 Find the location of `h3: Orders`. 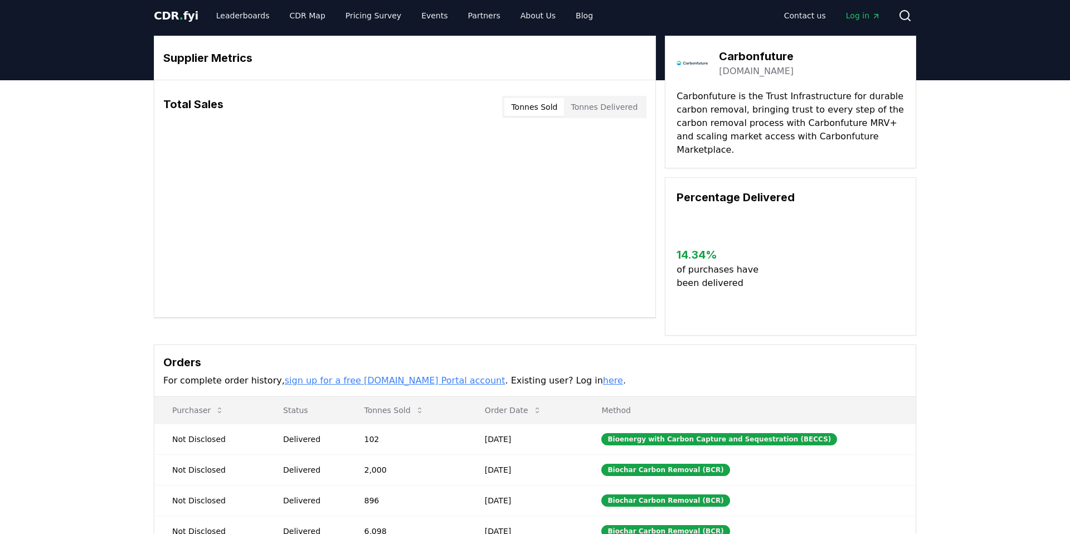

h3: Orders is located at coordinates (535, 362).